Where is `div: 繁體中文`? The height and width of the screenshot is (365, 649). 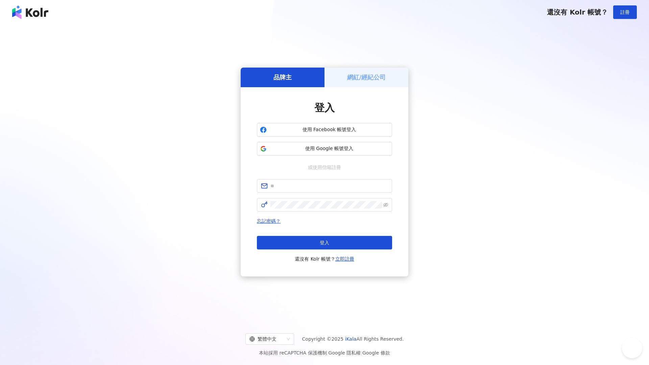 div: 繁體中文 is located at coordinates (267, 339).